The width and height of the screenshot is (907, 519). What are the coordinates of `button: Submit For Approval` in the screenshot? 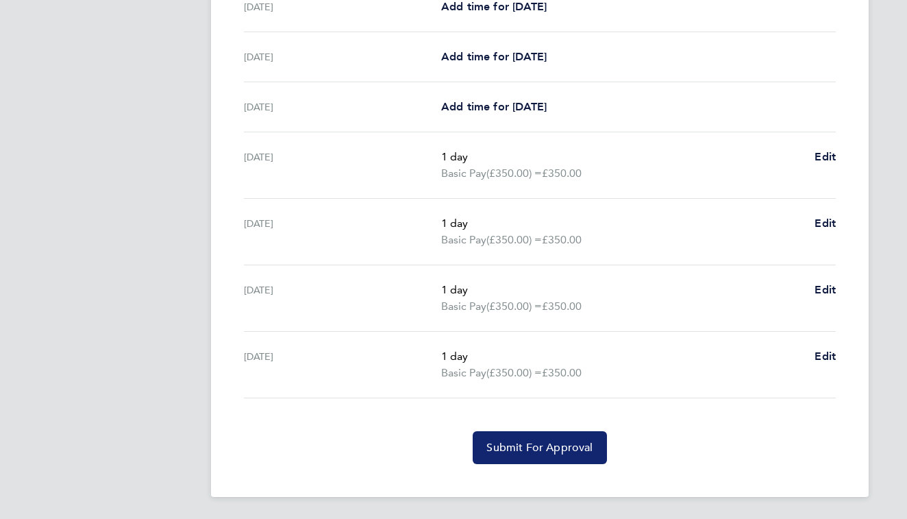 It's located at (539, 448).